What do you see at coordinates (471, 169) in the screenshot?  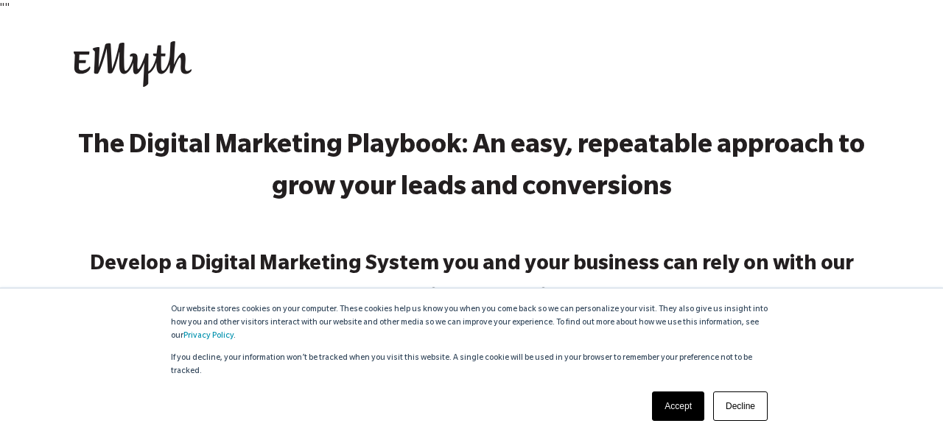 I see `strong: The Digital Marketing Playbook: An easy, repeatable approach to grow your leads and conversions` at bounding box center [471, 169].